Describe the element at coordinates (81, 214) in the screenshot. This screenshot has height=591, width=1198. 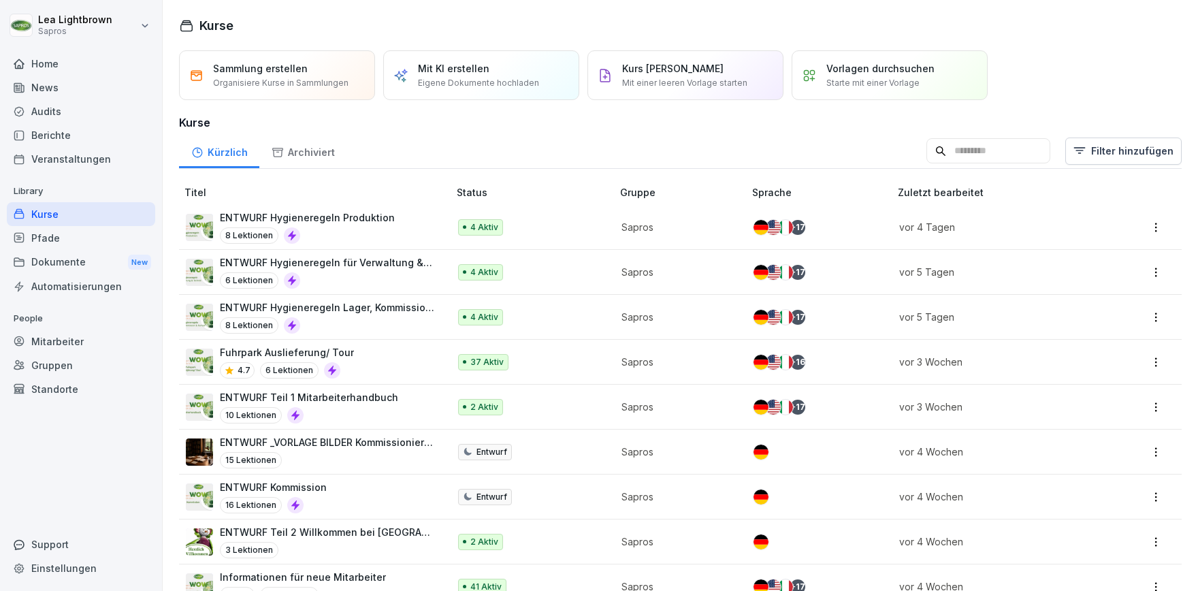
I see `div: Kurse` at that location.